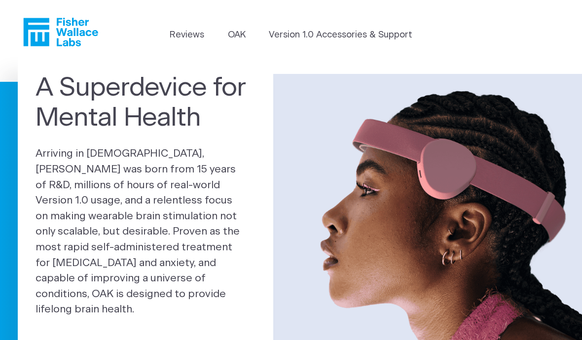 This screenshot has width=582, height=340. I want to click on a: Reviews, so click(187, 35).